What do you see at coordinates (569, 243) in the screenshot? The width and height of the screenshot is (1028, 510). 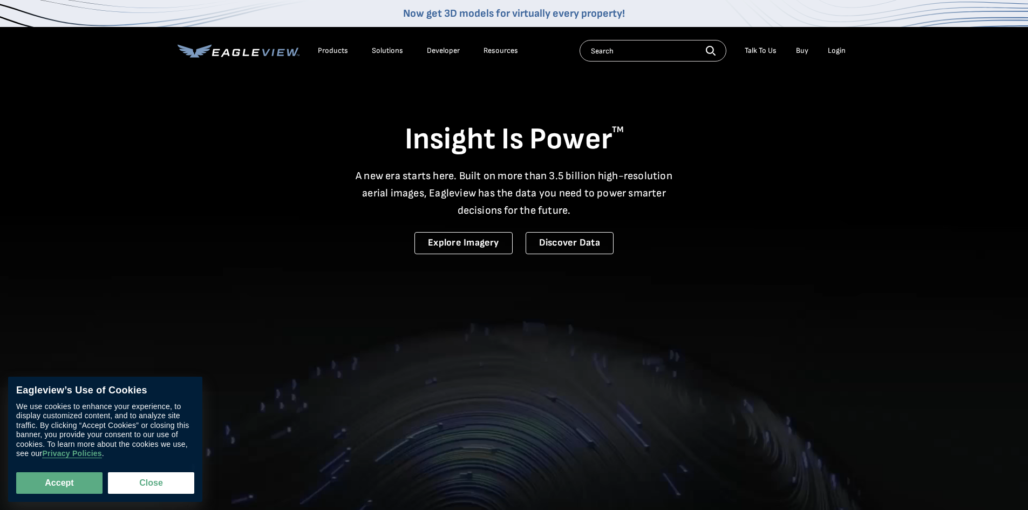 I see `a: Discover Data` at bounding box center [569, 243].